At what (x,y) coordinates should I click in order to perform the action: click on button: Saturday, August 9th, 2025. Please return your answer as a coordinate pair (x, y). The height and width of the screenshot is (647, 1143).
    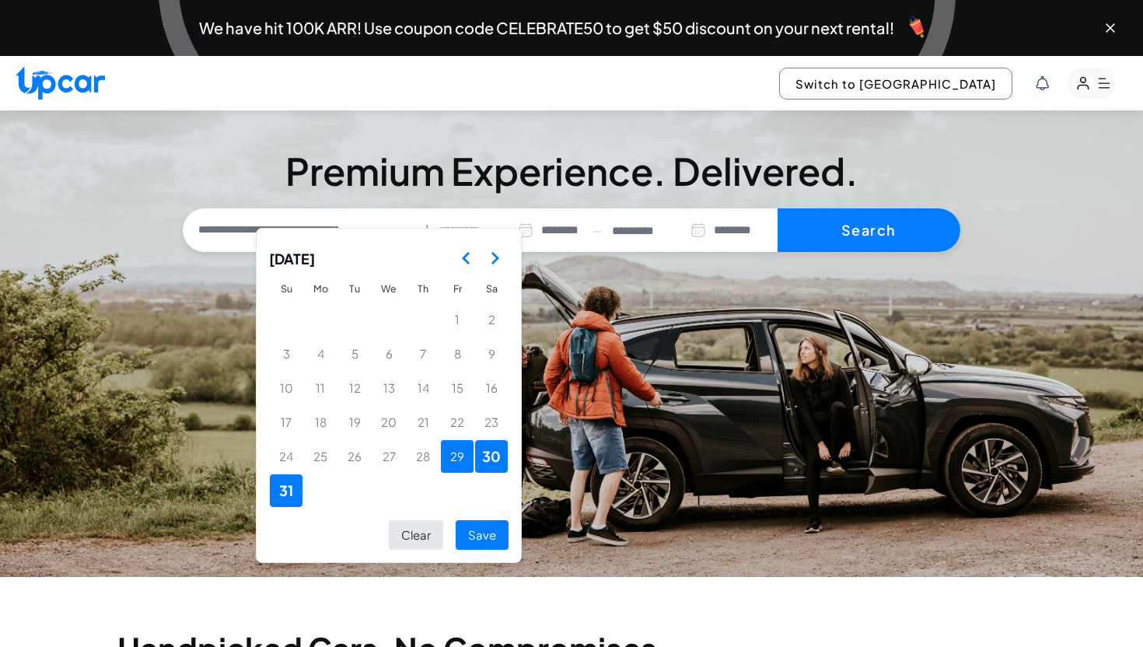
    Looking at the image, I should click on (491, 354).